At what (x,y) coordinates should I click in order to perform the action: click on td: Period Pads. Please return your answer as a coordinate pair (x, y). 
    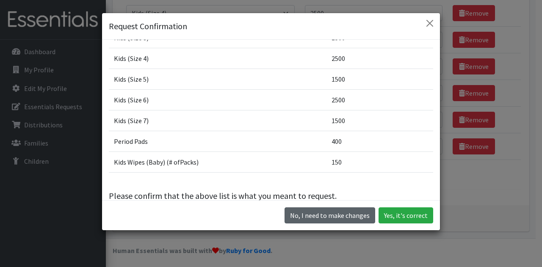
    Looking at the image, I should click on (218, 141).